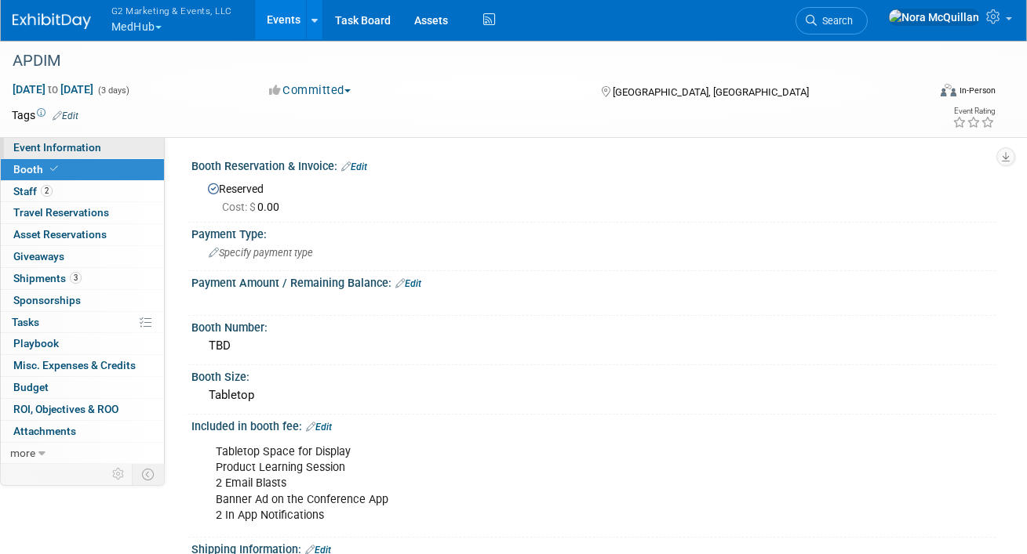 This screenshot has height=554, width=1027. What do you see at coordinates (459, 61) in the screenshot?
I see `div: APDIM` at bounding box center [459, 61].